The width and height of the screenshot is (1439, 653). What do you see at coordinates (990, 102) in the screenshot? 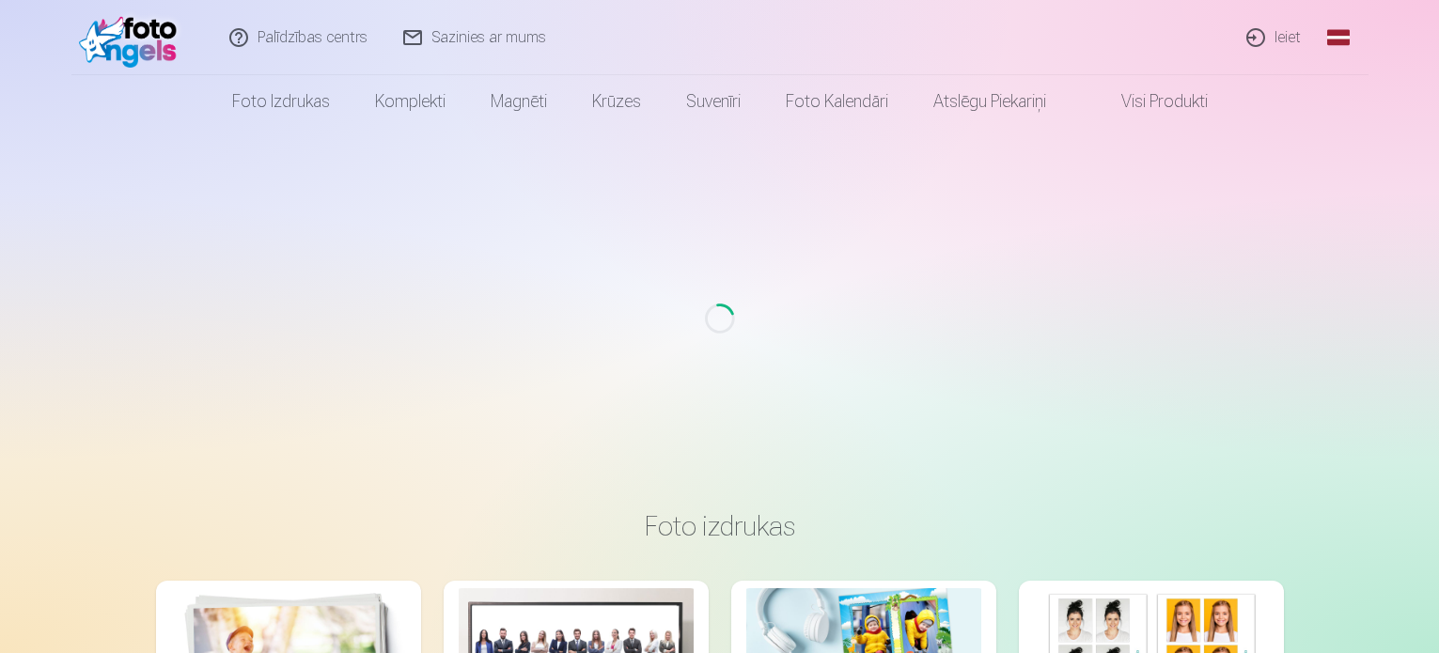
I see `a: Atslēgu piekariņi` at bounding box center [990, 102].